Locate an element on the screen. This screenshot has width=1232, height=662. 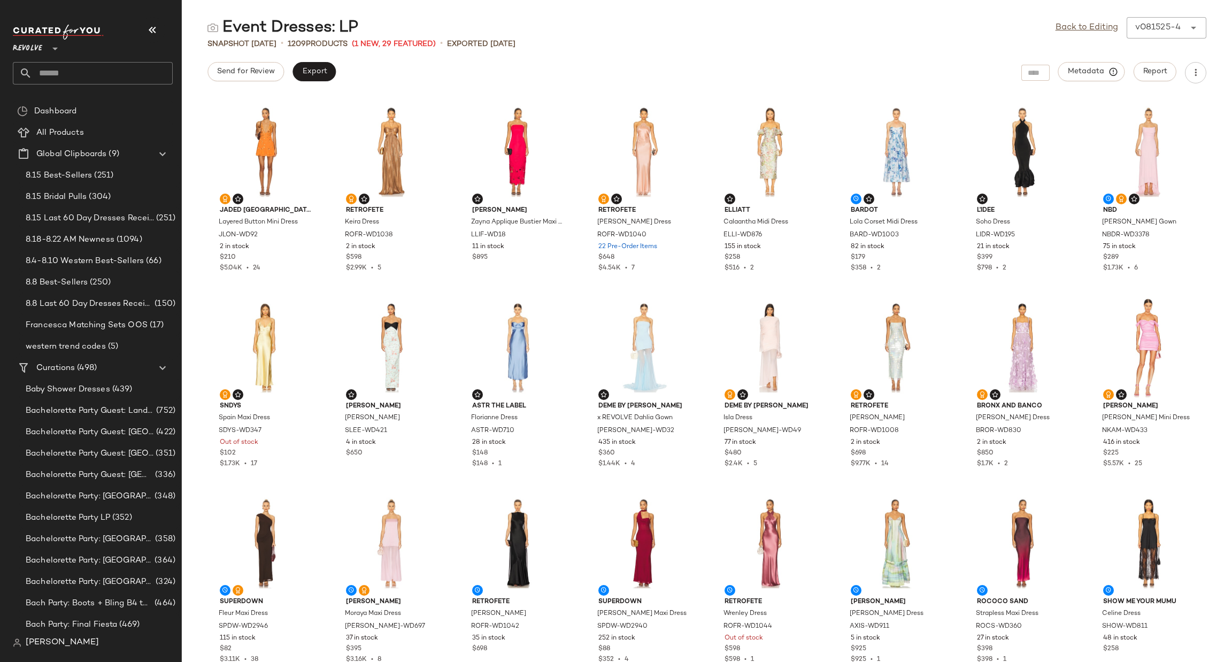
span: Export is located at coordinates (314, 72).